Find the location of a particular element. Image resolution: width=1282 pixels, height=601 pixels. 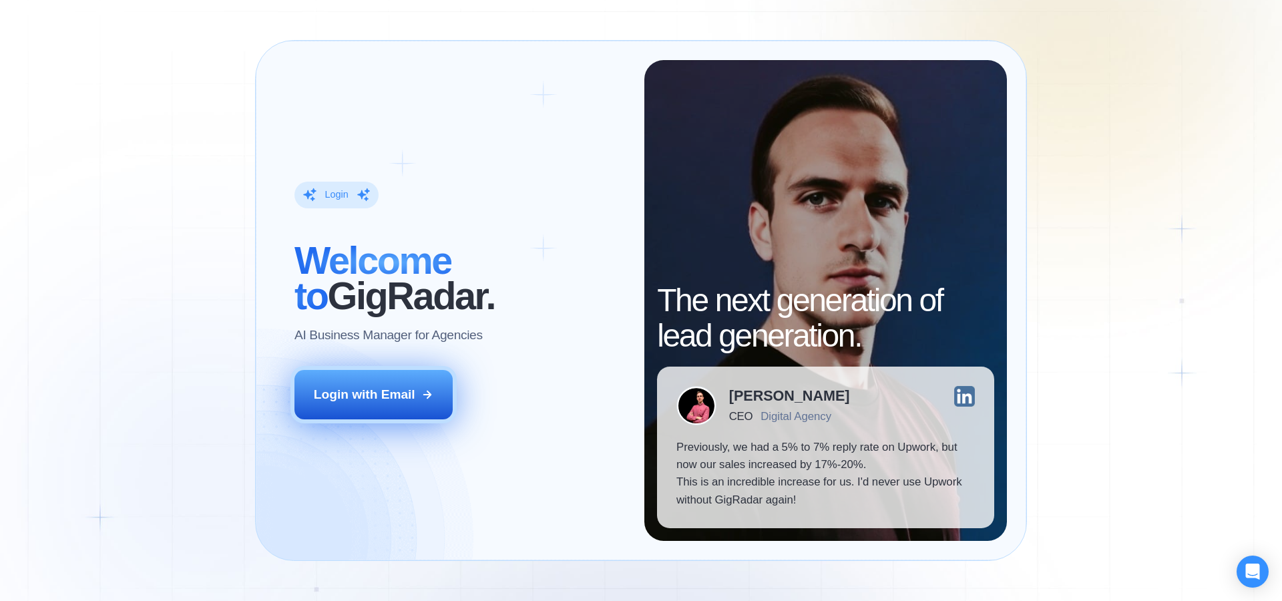

div: Login is located at coordinates (336, 194).